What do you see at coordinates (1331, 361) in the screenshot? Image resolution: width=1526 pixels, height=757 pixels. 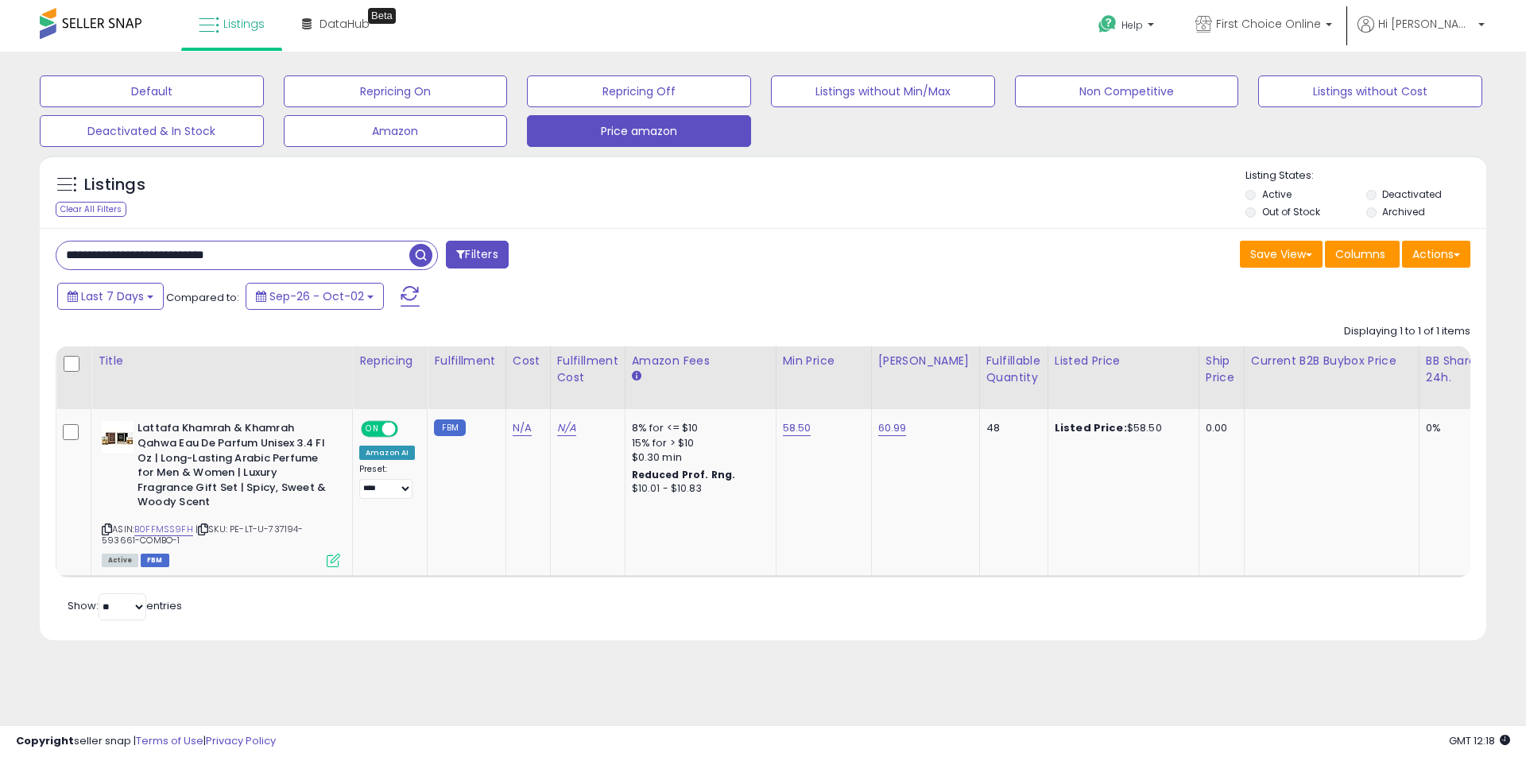 I see `div: Current B2B Buybox Price` at bounding box center [1331, 361].